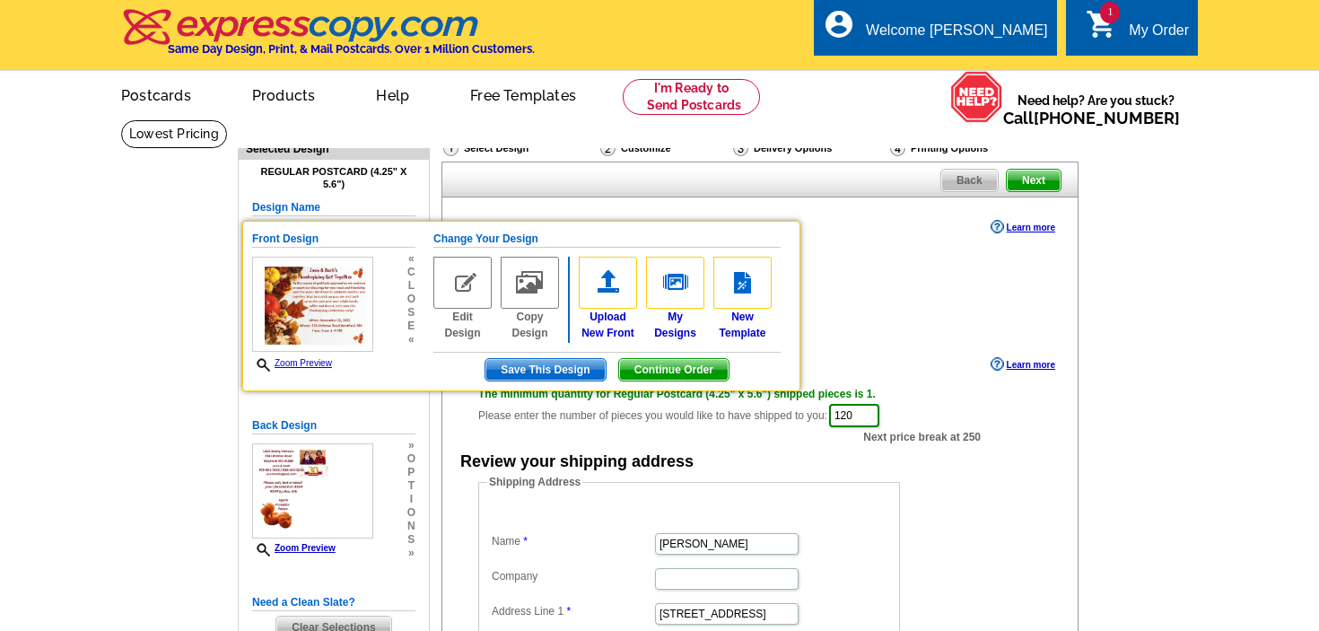 The width and height of the screenshot is (1319, 631). What do you see at coordinates (976, 97) in the screenshot?
I see `img: help` at bounding box center [976, 97].